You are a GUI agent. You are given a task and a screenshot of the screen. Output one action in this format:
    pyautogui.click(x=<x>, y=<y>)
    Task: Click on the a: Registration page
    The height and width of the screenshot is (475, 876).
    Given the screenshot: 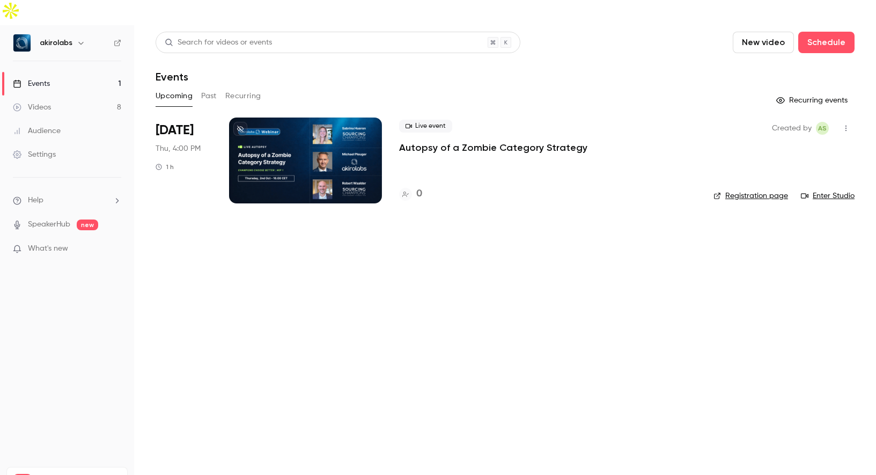 What is the action you would take?
    pyautogui.click(x=750, y=196)
    